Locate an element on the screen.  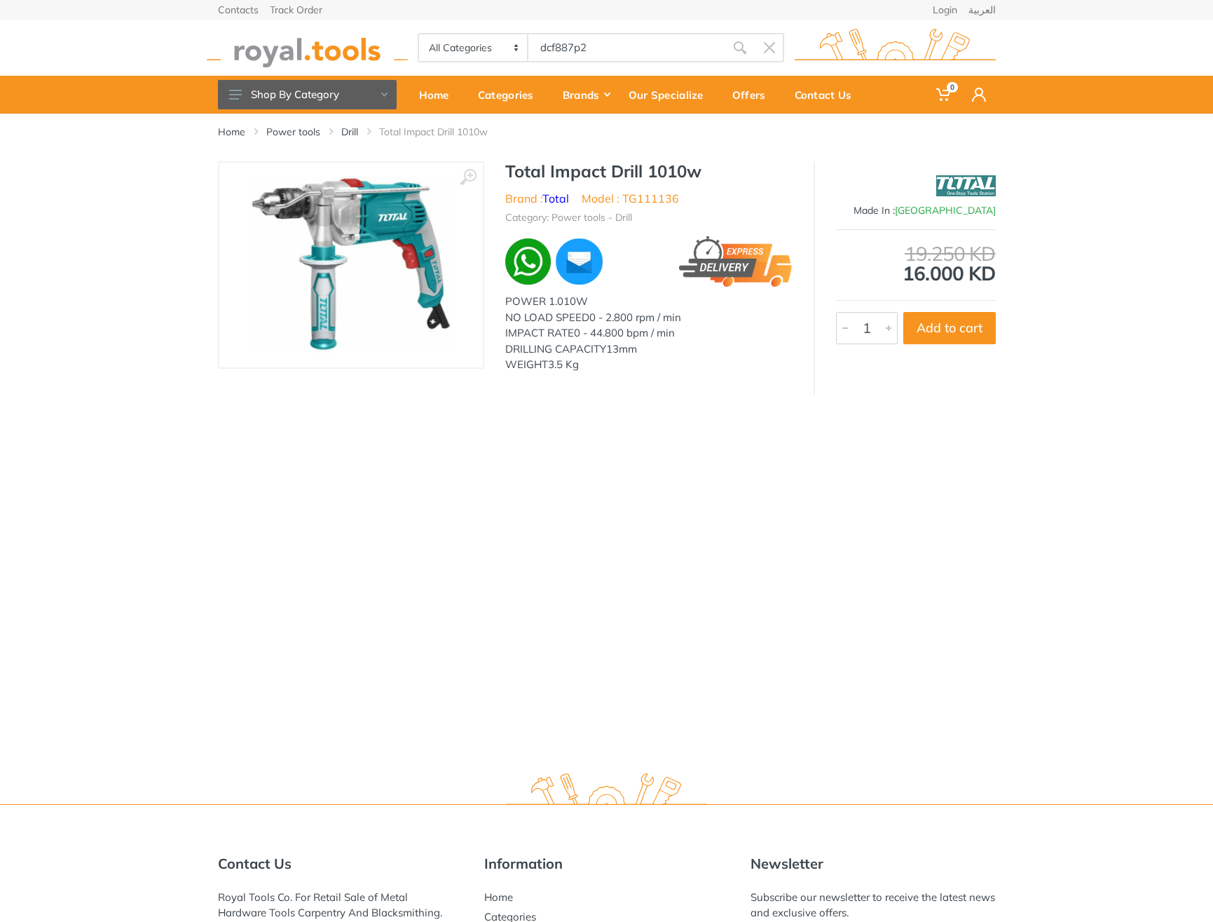
button: Add to cart is located at coordinates (950, 328).